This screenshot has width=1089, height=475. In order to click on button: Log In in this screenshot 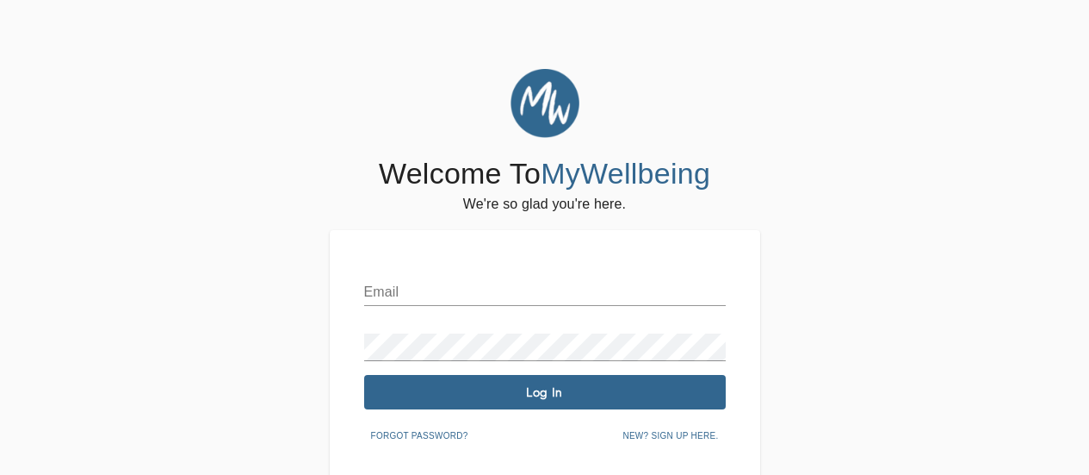, I will do `click(545, 392)`.